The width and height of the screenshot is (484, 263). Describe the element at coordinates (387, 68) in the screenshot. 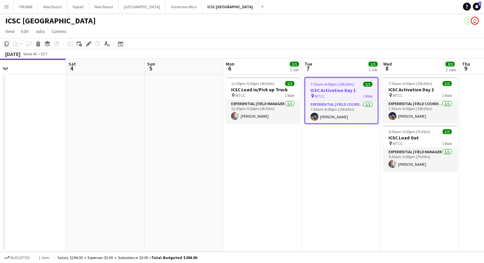

I see `span: 8` at that location.